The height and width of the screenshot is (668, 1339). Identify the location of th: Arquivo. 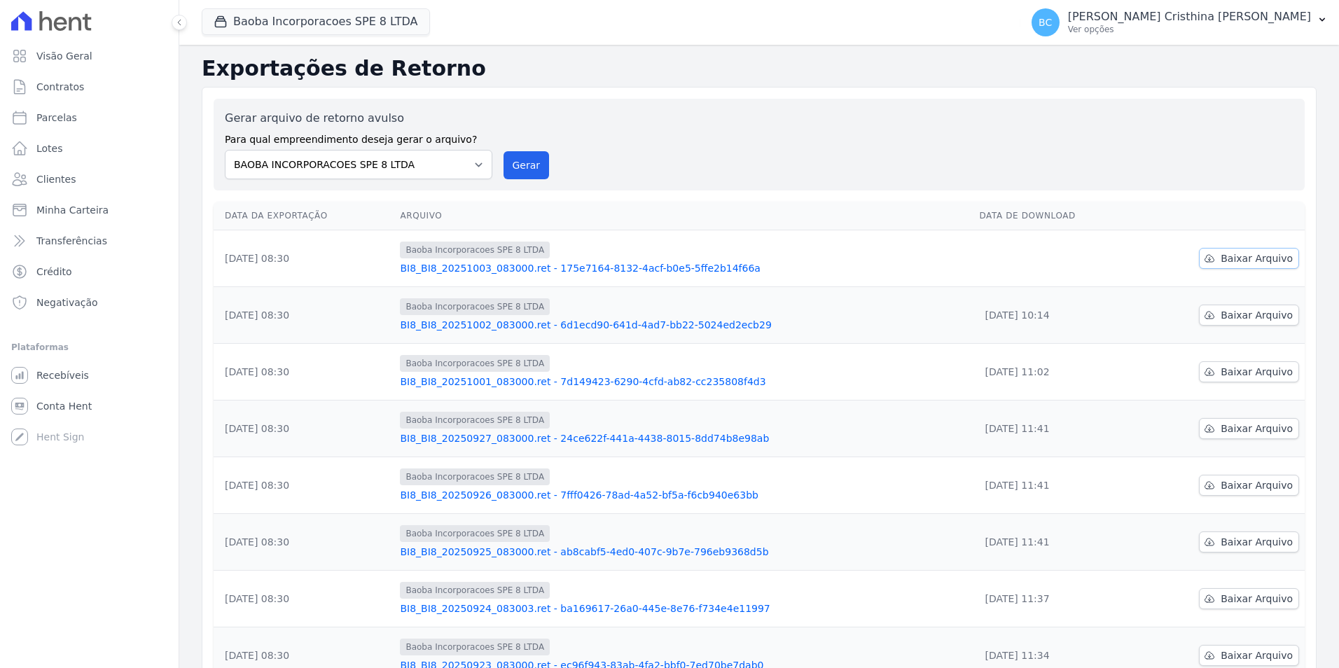
(684, 216).